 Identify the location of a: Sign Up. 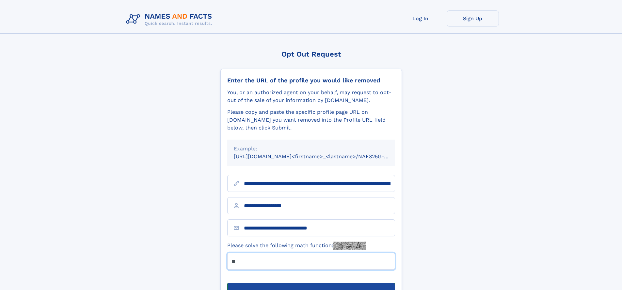
(473, 18).